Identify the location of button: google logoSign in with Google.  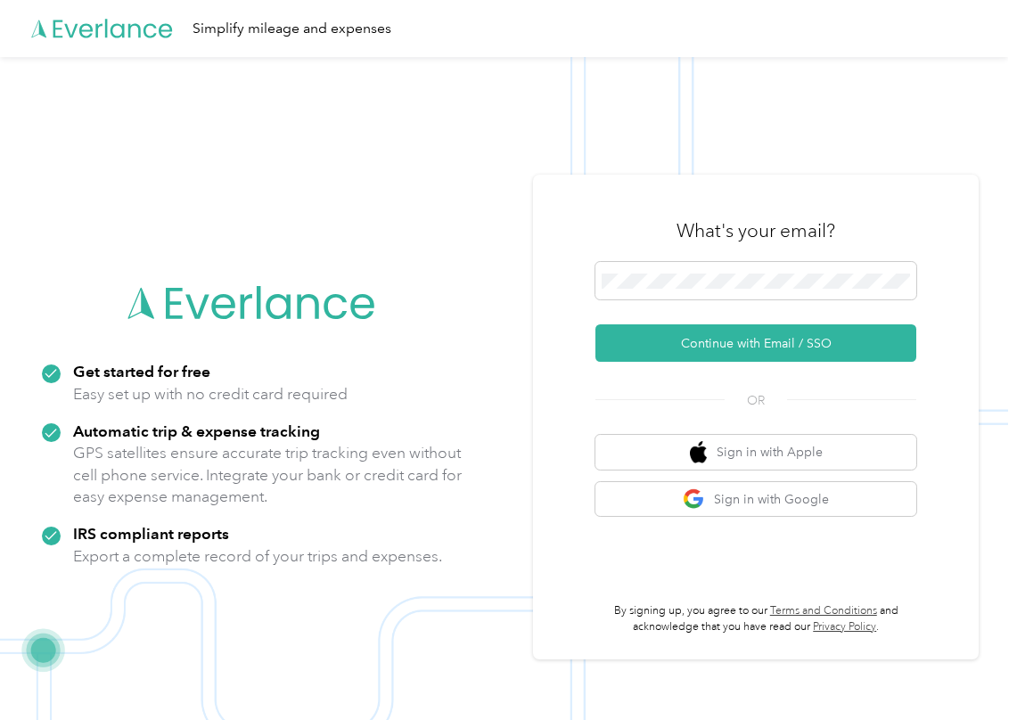
(756, 499).